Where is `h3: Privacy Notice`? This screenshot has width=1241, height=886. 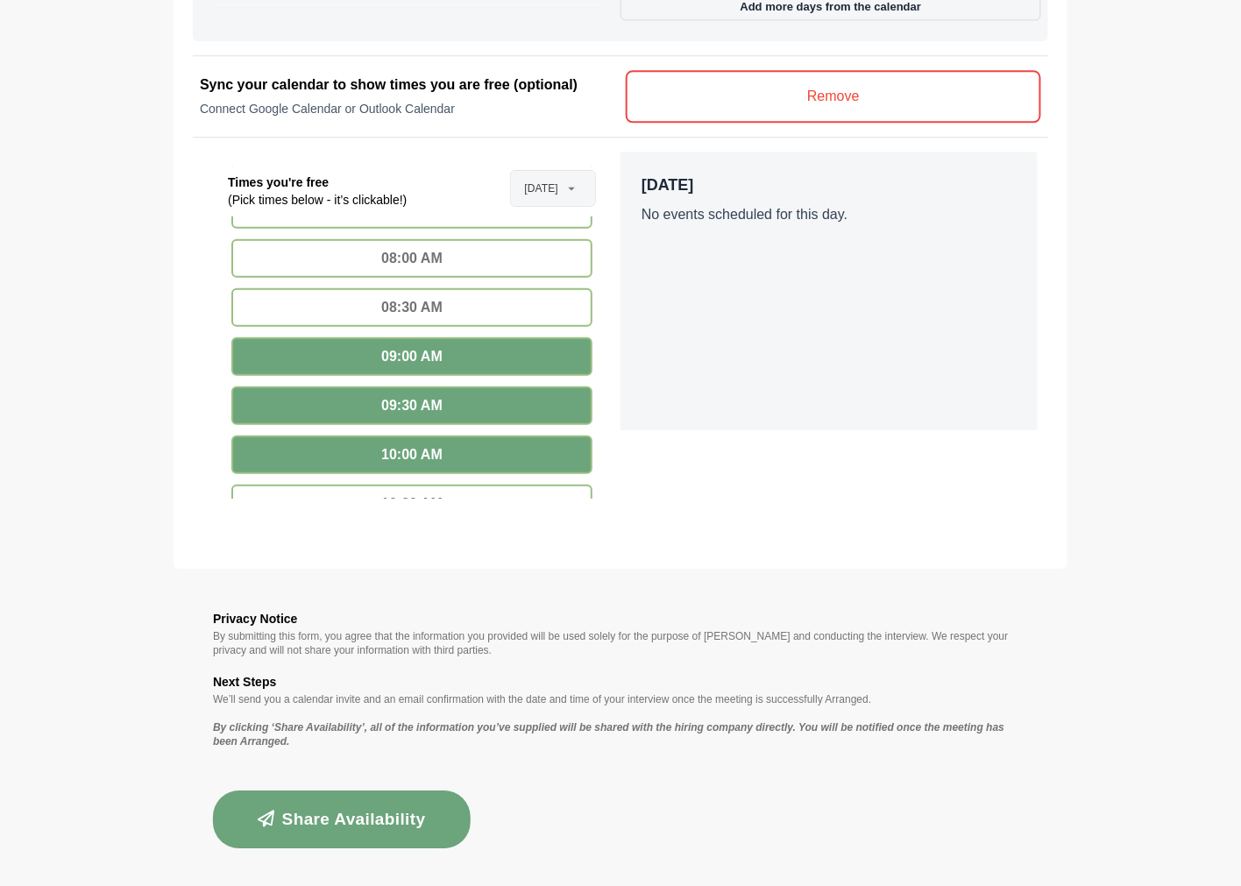
h3: Privacy Notice is located at coordinates (620, 619).